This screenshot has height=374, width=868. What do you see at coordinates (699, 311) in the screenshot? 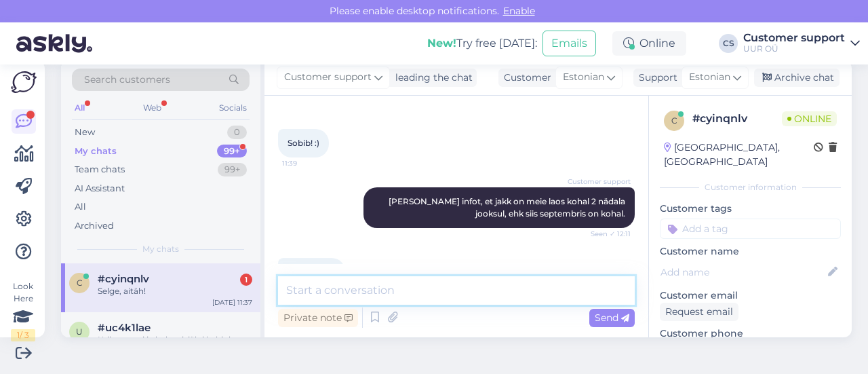
I see `div: Request email` at bounding box center [699, 311].